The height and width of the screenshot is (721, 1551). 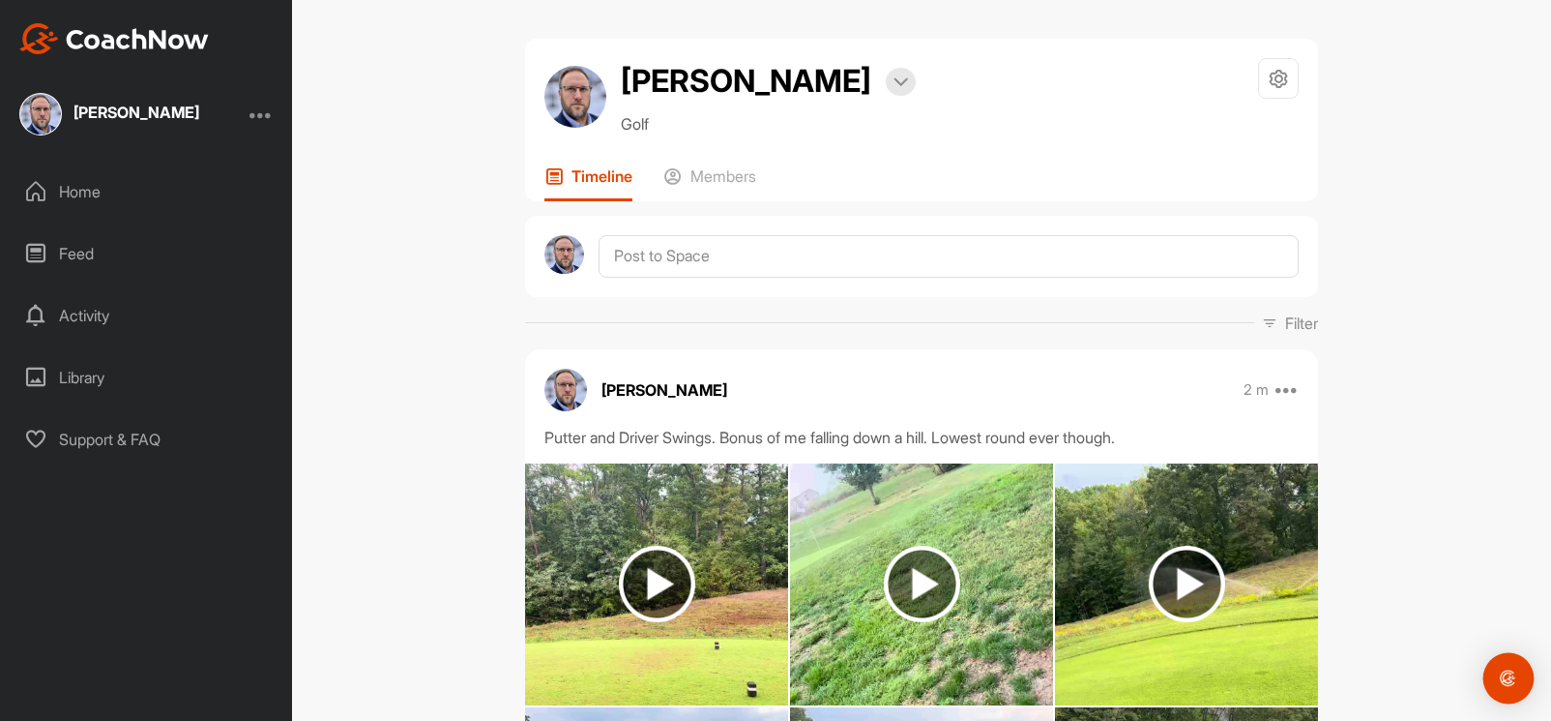 What do you see at coordinates (114, 39) in the screenshot?
I see `img: CoachNow` at bounding box center [114, 39].